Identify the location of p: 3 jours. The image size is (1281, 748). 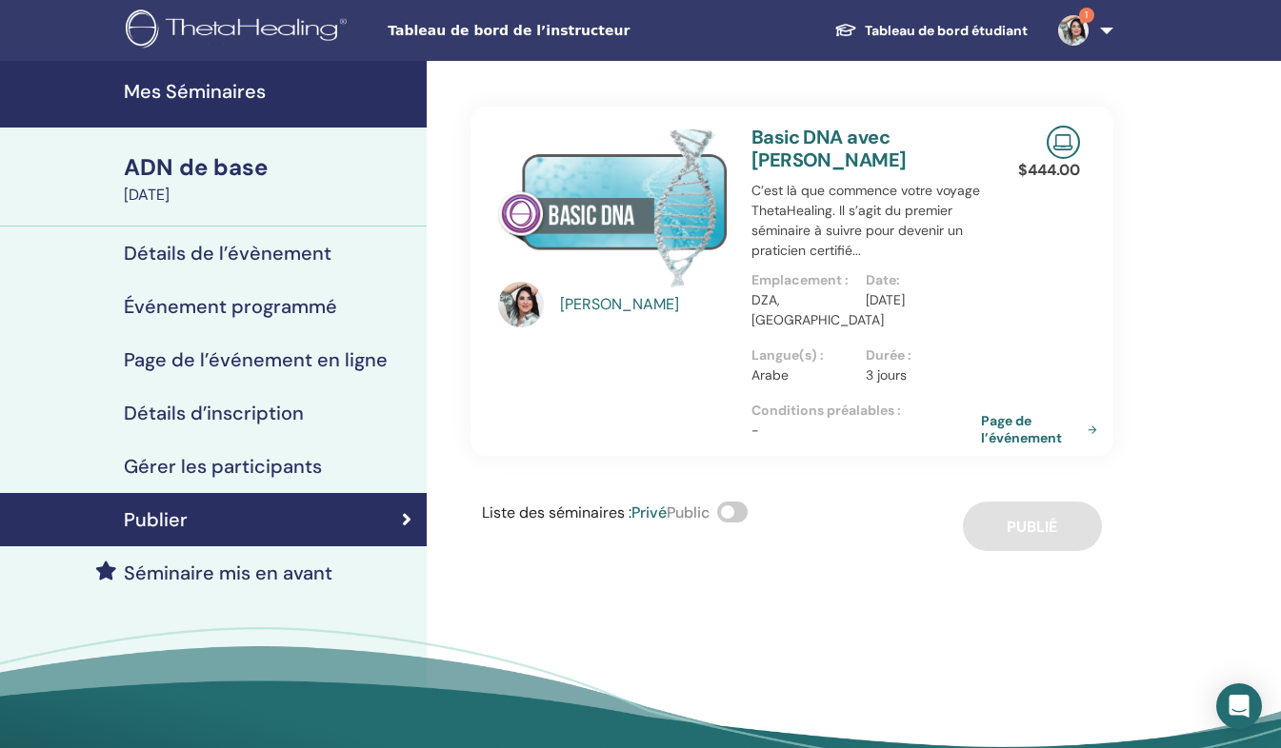
(917, 375).